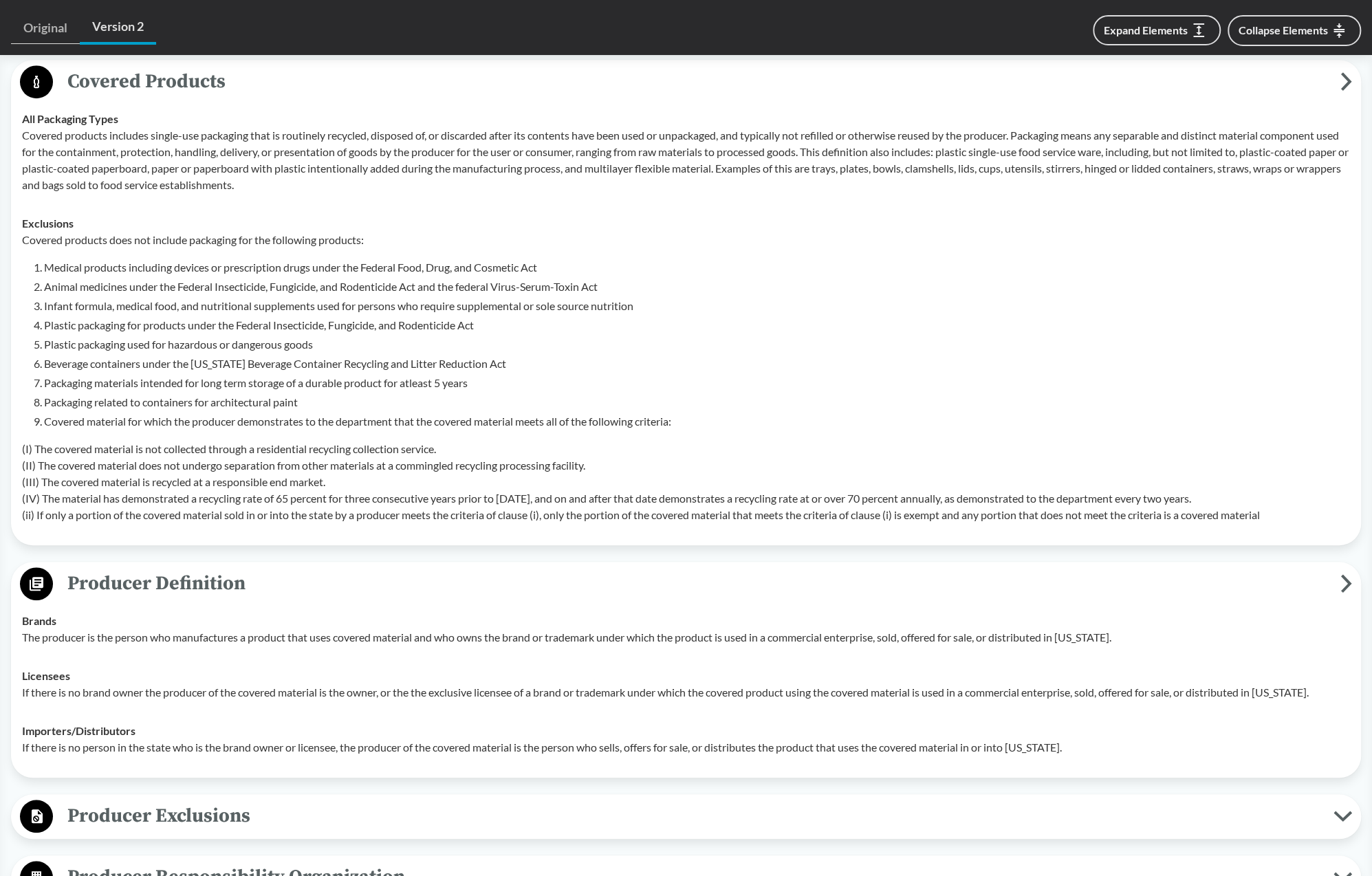 This screenshot has height=876, width=1372. I want to click on button: Collapse Elements, so click(1294, 30).